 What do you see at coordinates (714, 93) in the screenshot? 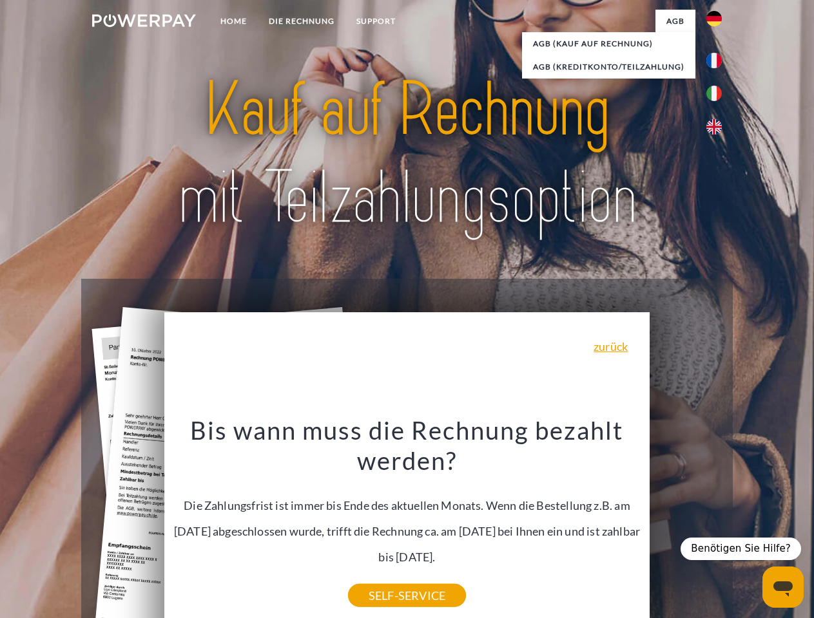
I see `img: it` at bounding box center [714, 93].